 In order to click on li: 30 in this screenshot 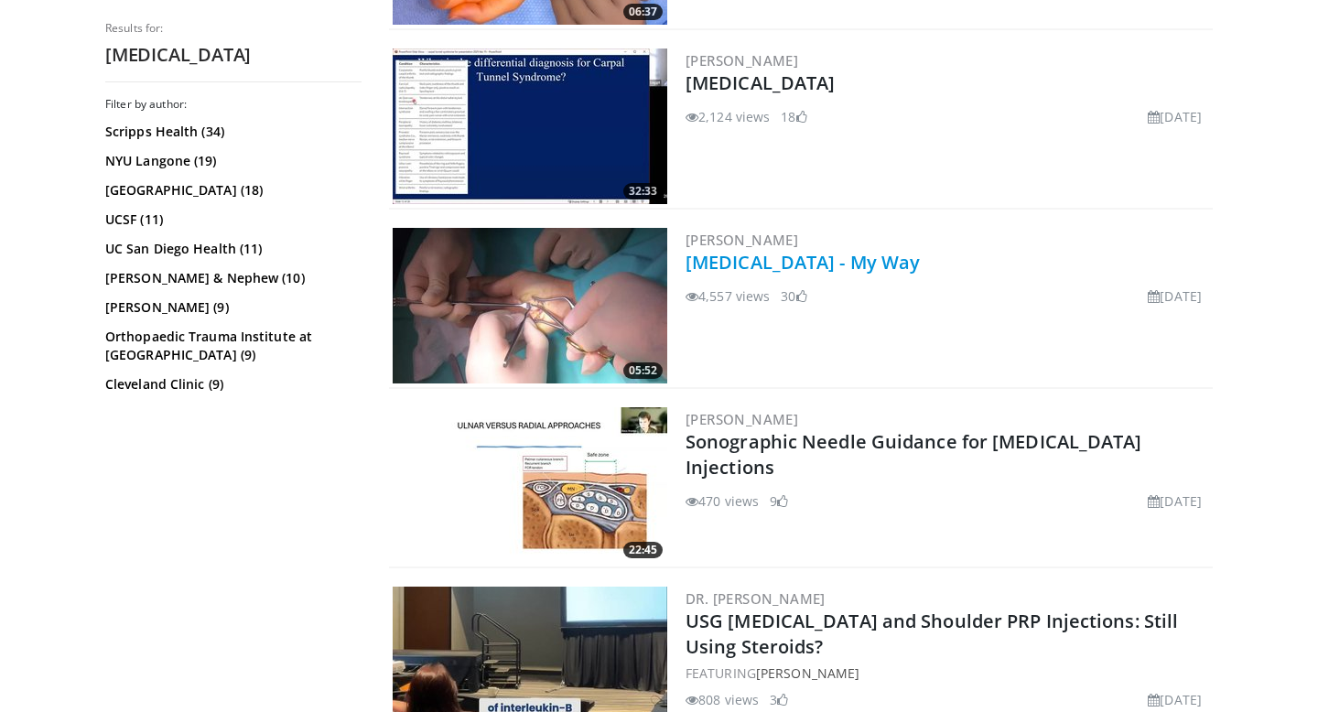, I will do `click(794, 296)`.